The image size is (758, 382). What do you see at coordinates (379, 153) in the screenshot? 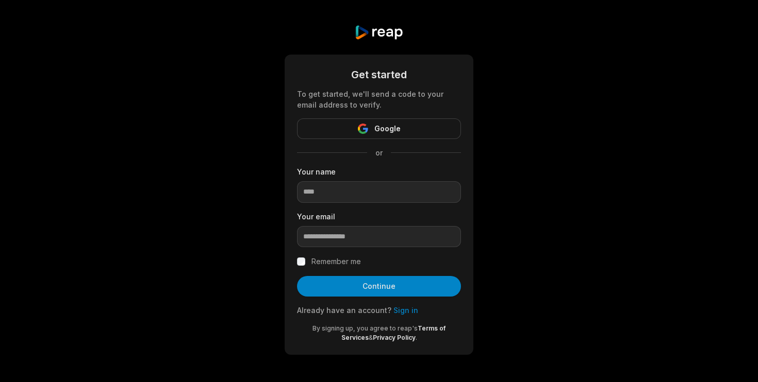
I see `span: or` at bounding box center [379, 153].